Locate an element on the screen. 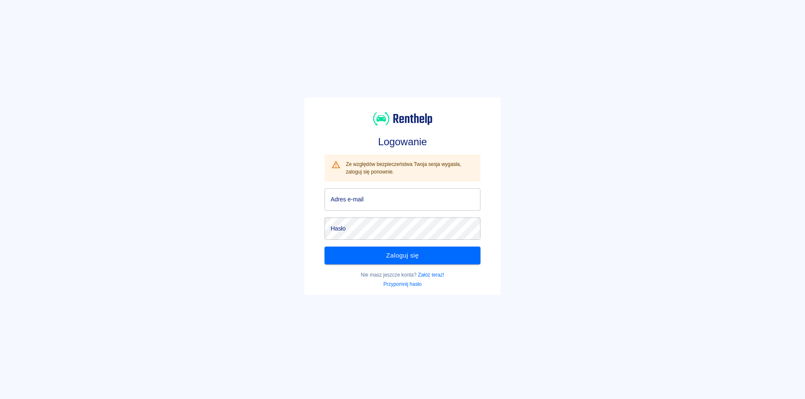  img: Renthelp logo is located at coordinates (403, 119).